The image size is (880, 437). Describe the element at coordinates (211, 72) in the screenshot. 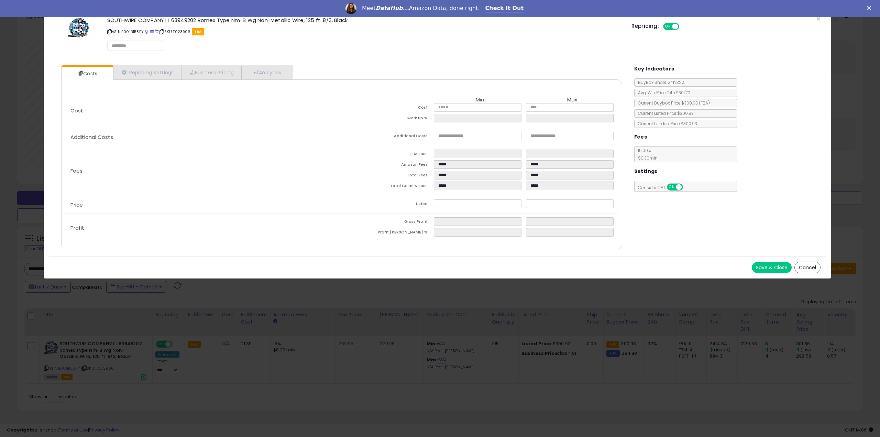

I see `a: Business Pricing` at that location.